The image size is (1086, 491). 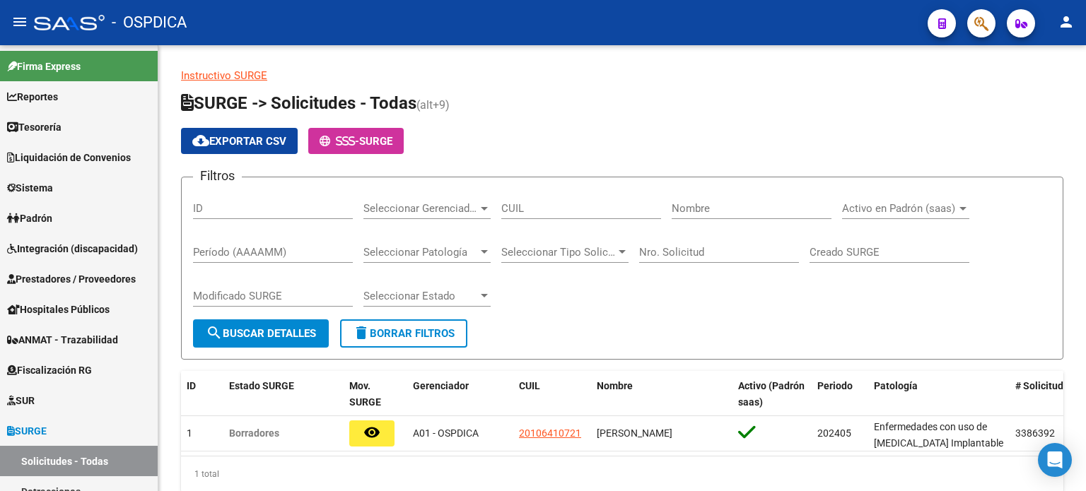 What do you see at coordinates (191, 386) in the screenshot?
I see `span: ID` at bounding box center [191, 386].